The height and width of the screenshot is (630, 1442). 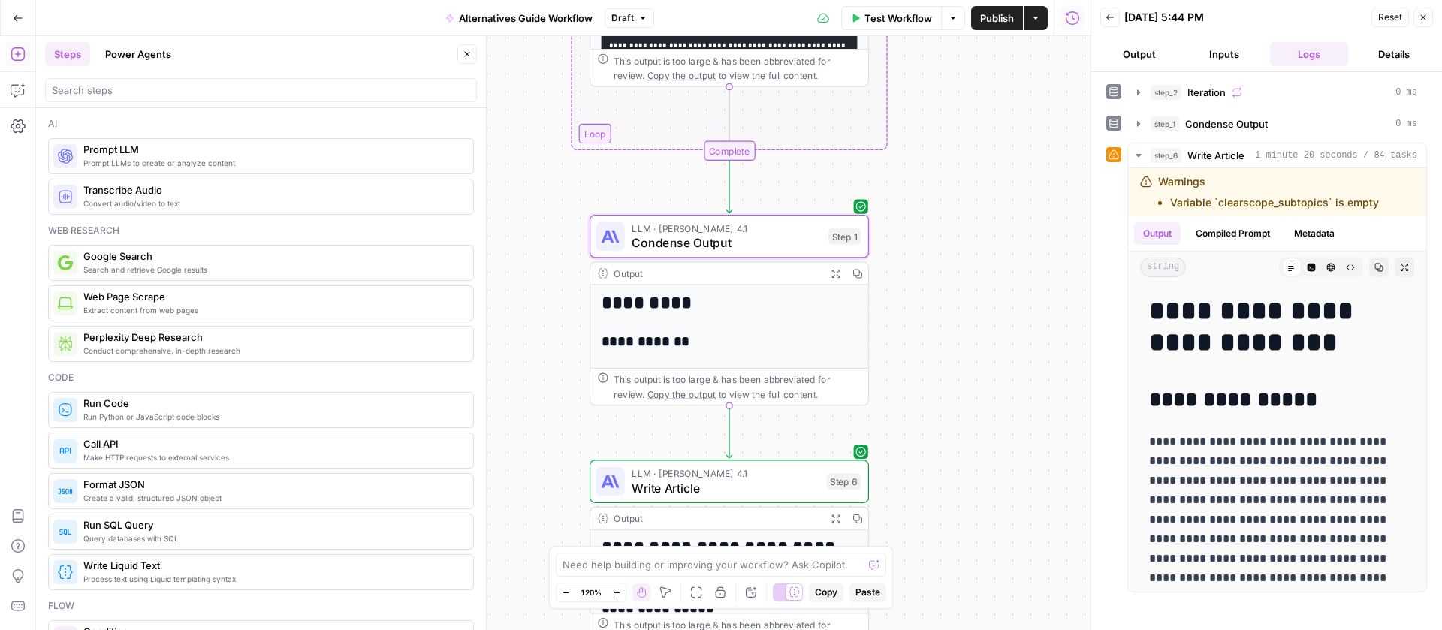 What do you see at coordinates (826, 592) in the screenshot?
I see `span: Copy` at bounding box center [826, 592].